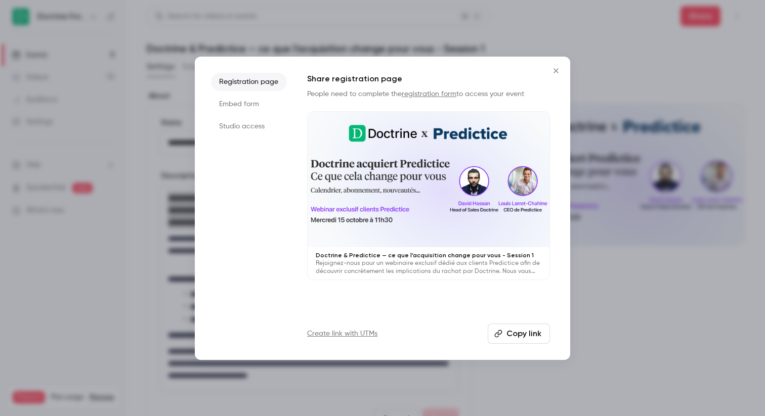 The height and width of the screenshot is (416, 765). I want to click on button: Close, so click(556, 71).